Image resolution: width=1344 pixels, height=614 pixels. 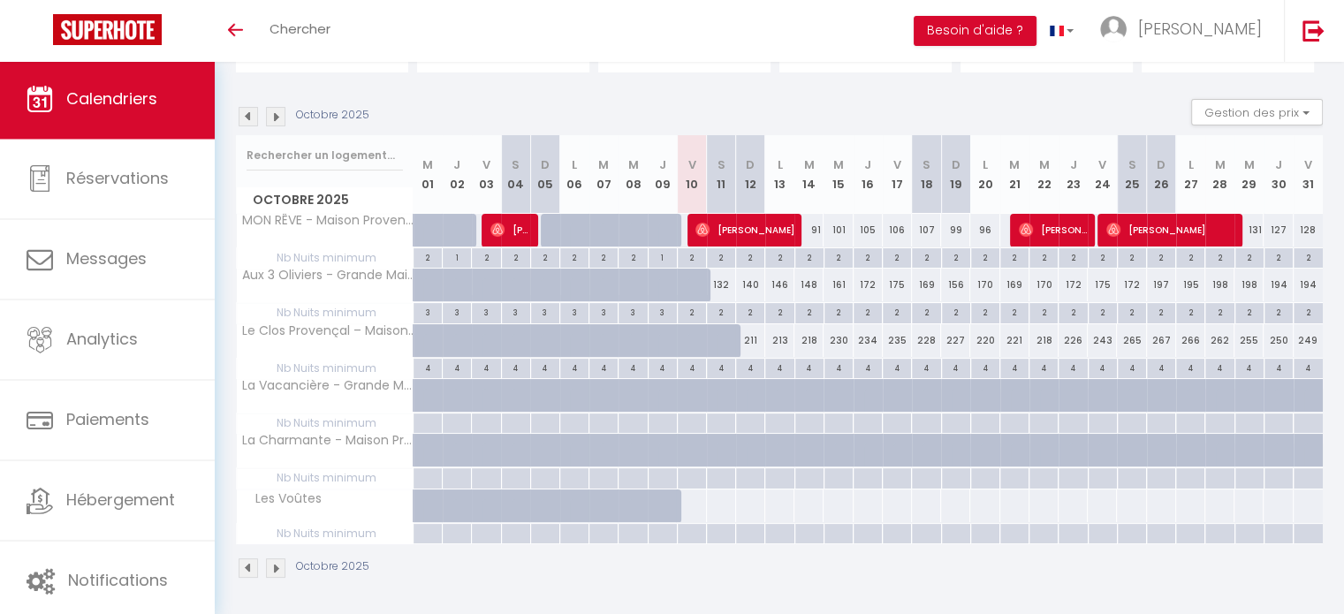 I want to click on div: 170, so click(x=984, y=285).